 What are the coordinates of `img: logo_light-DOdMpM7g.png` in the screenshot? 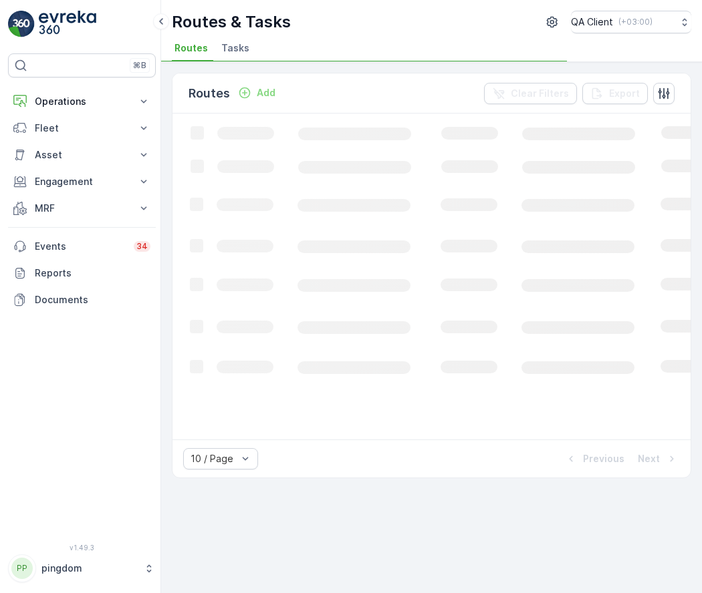 It's located at (68, 24).